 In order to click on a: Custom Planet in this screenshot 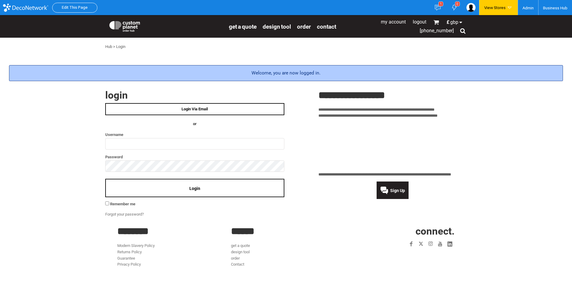, I will do `click(165, 26)`.